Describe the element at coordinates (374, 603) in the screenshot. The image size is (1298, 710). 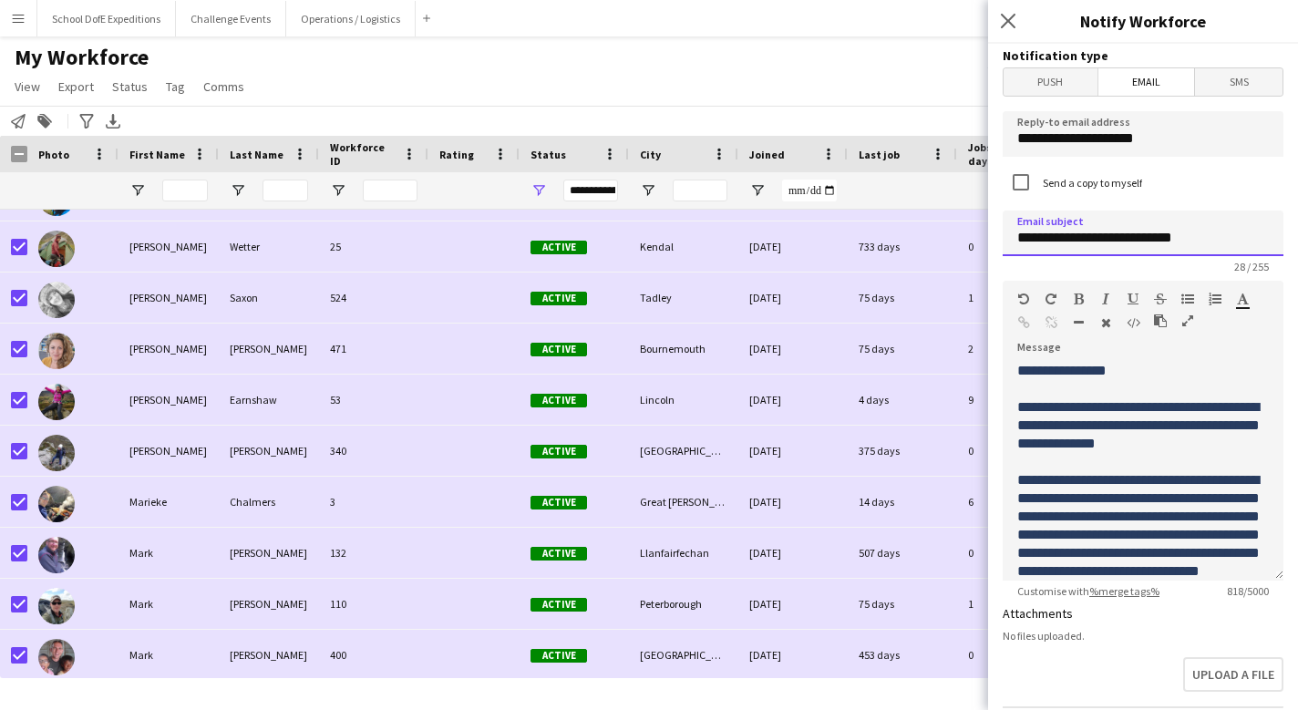
I see `div: 110` at that location.